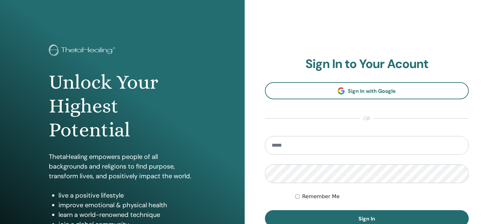 The height and width of the screenshot is (224, 489). What do you see at coordinates (367, 218) in the screenshot?
I see `span: Sign In` at bounding box center [367, 218].